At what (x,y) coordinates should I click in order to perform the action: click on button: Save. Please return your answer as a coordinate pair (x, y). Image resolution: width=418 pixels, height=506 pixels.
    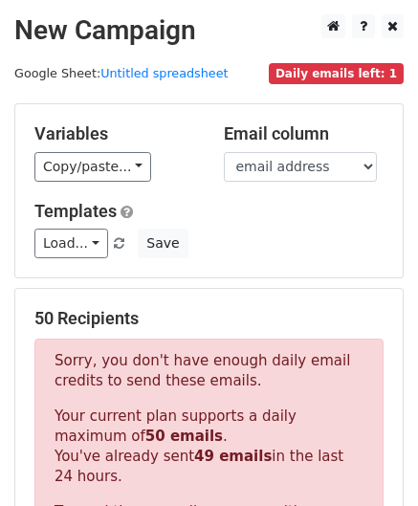
    Looking at the image, I should click on (163, 243).